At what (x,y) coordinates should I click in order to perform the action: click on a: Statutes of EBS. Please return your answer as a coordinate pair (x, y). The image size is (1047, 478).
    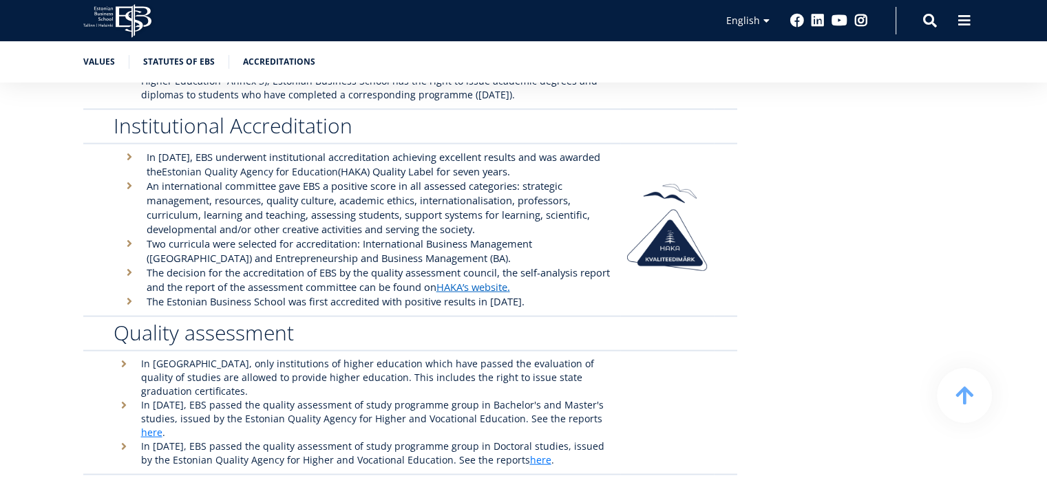
    Looking at the image, I should click on (179, 62).